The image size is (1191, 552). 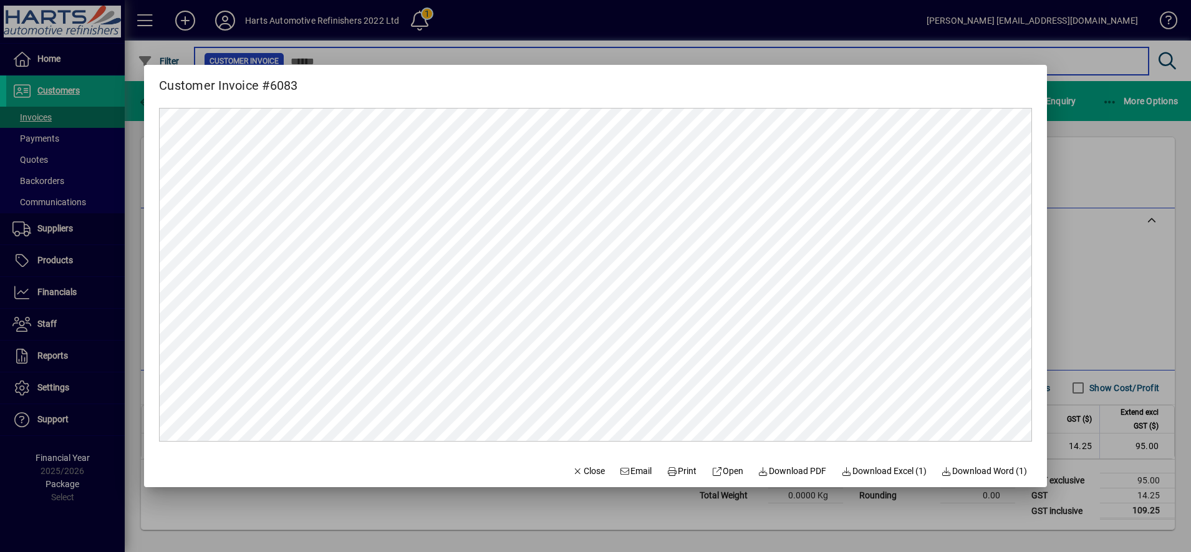 I want to click on span: Download PDF, so click(x=793, y=471).